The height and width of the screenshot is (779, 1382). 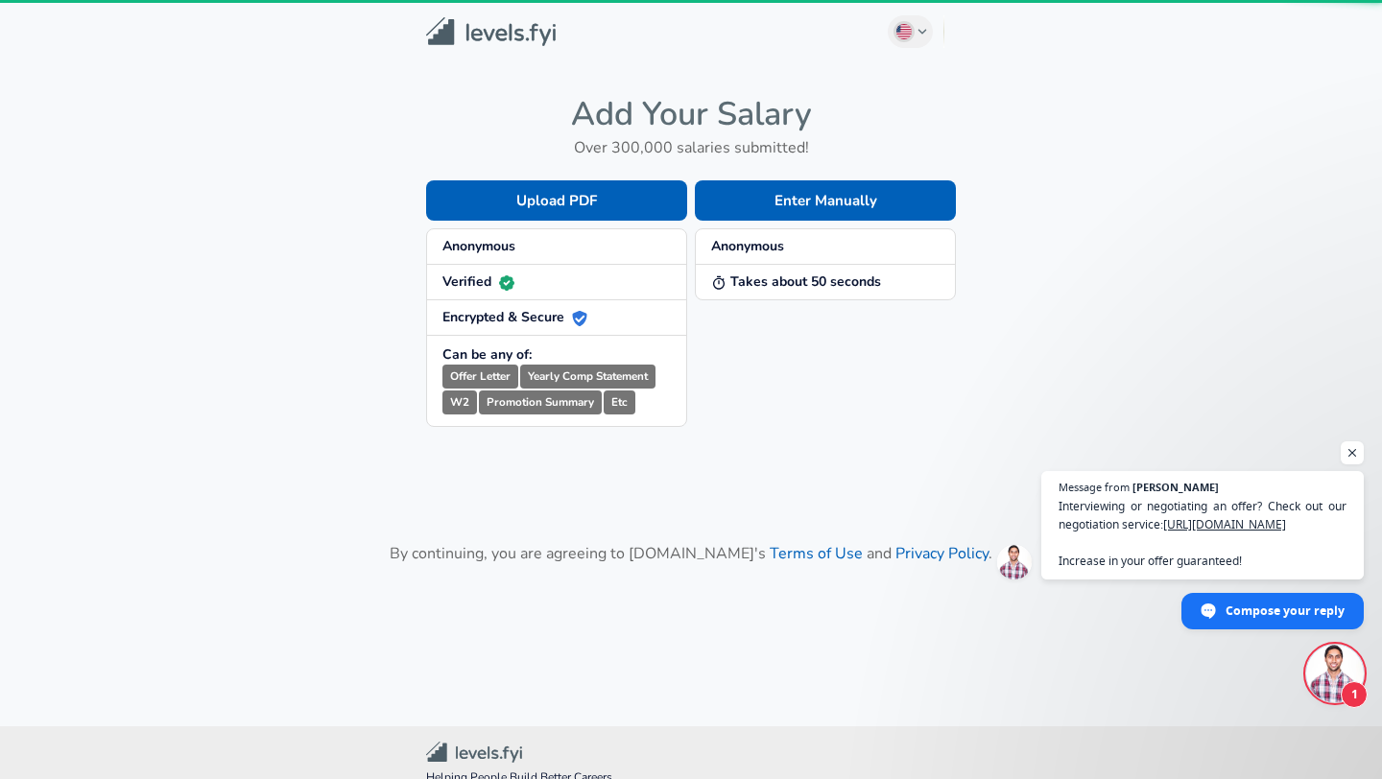 What do you see at coordinates (474, 752) in the screenshot?
I see `img: Levels.fyi Community` at bounding box center [474, 752].